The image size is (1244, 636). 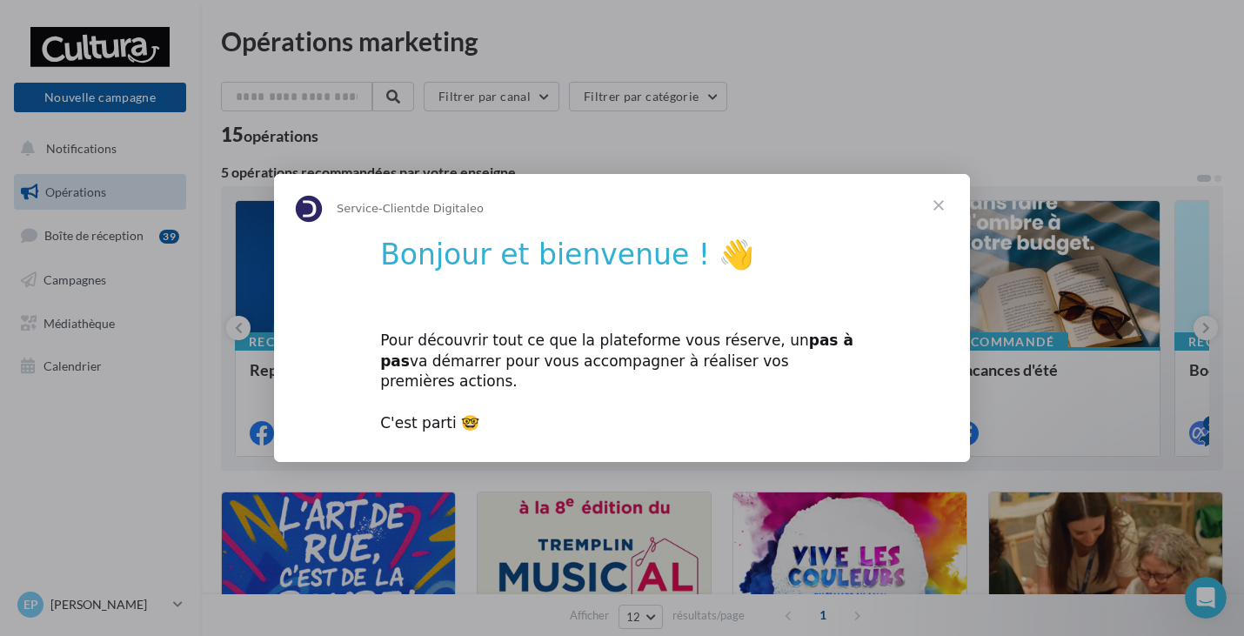 What do you see at coordinates (622, 260) in the screenshot?
I see `h1: Bonjour et bienvenue ! 👋` at bounding box center [622, 260].